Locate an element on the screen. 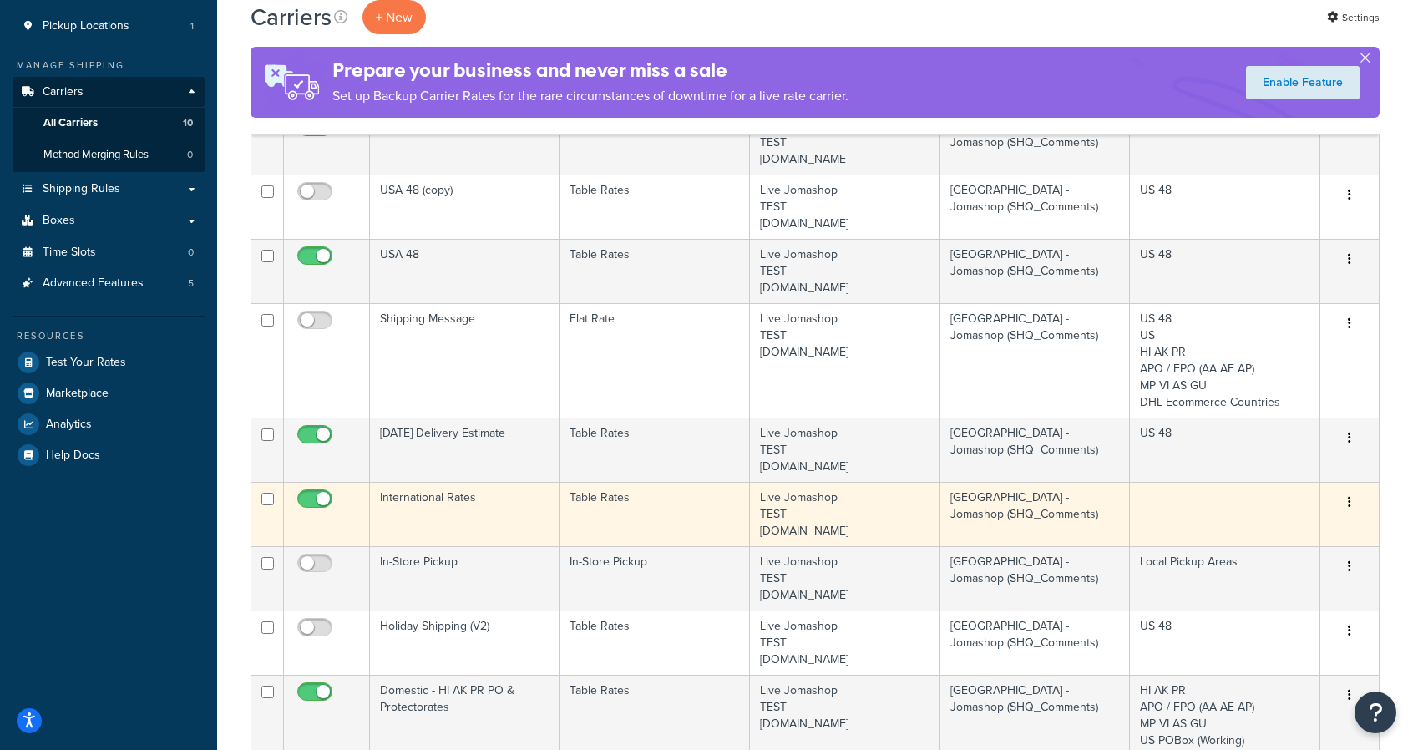 The height and width of the screenshot is (750, 1413). span: Boxes is located at coordinates (58, 220).